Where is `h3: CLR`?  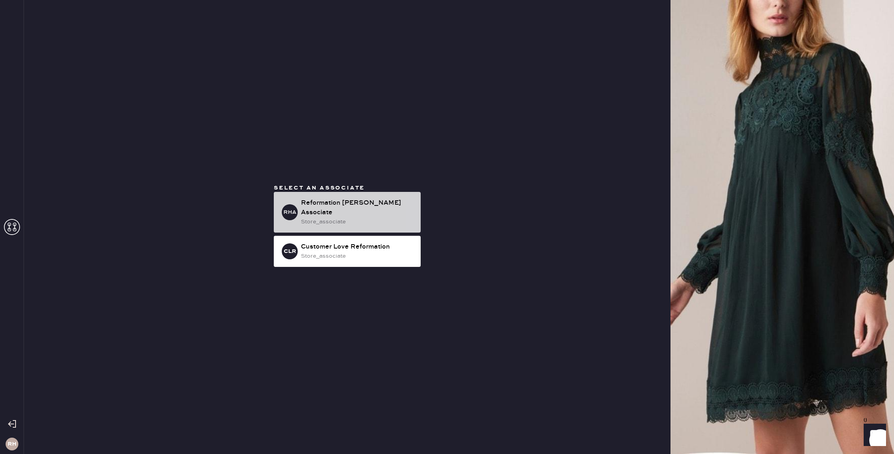 h3: CLR is located at coordinates (290, 252).